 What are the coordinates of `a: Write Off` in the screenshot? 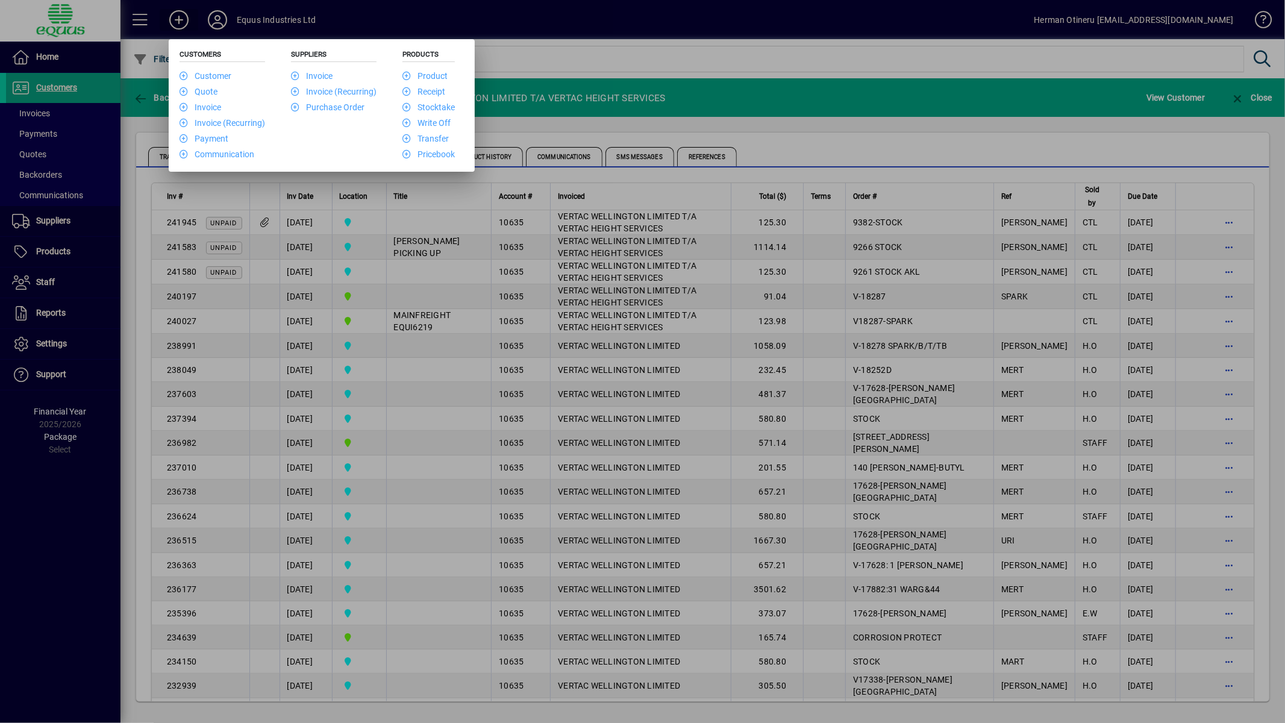 It's located at (426, 123).